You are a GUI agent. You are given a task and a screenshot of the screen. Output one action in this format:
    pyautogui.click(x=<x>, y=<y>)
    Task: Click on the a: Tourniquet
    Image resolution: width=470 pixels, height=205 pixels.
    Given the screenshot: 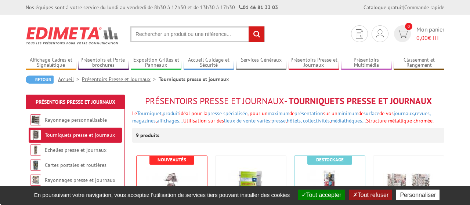 What is the action you would take?
    pyautogui.click(x=149, y=113)
    